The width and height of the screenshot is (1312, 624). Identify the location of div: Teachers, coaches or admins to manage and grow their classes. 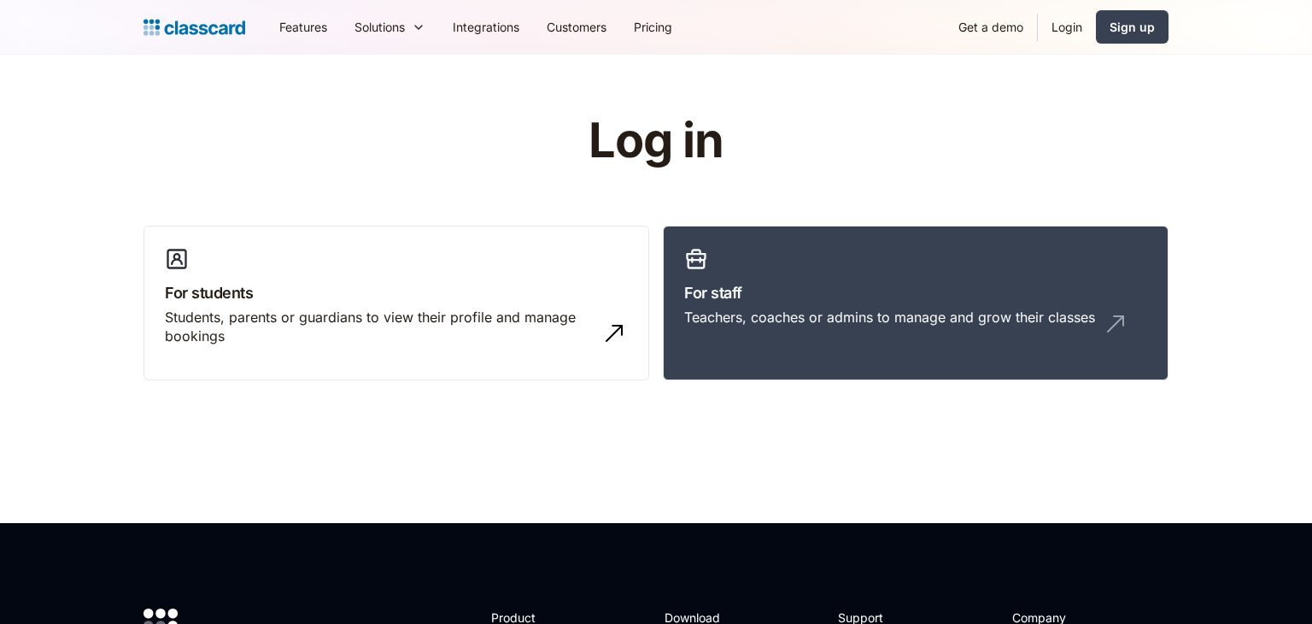
(889, 317).